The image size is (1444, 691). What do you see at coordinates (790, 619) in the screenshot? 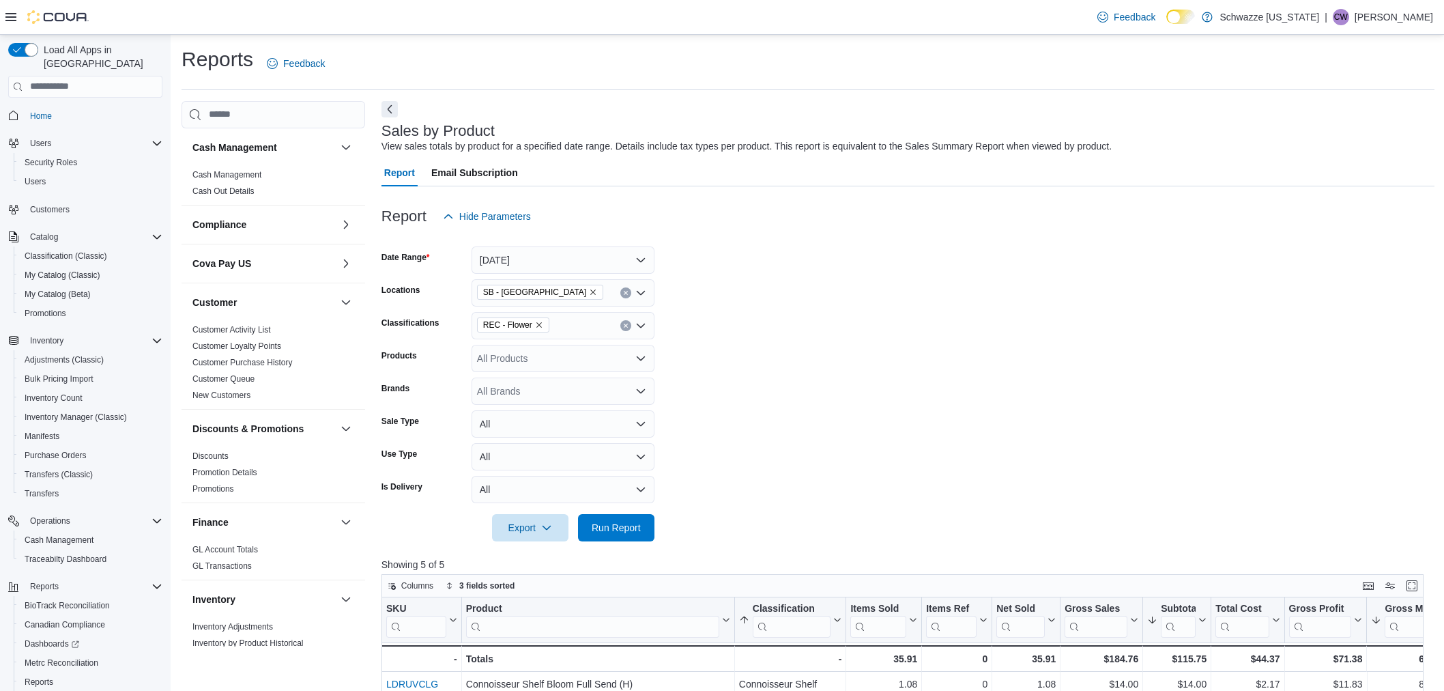
I see `button: Classification` at bounding box center [790, 619].